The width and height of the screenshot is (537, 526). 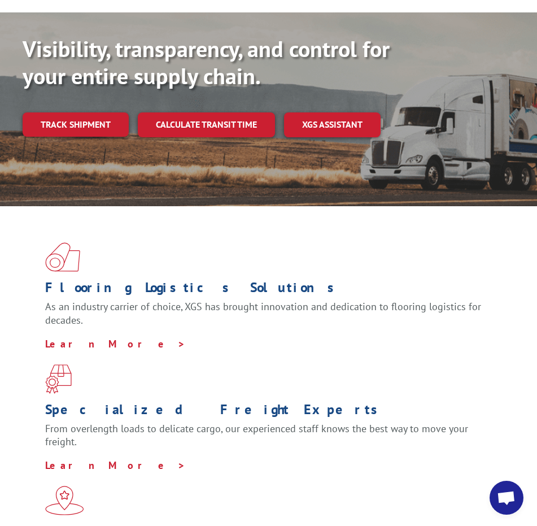 What do you see at coordinates (76, 124) in the screenshot?
I see `a: Track shipment` at bounding box center [76, 124].